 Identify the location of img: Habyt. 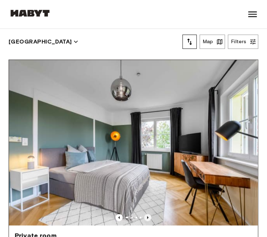
(30, 13).